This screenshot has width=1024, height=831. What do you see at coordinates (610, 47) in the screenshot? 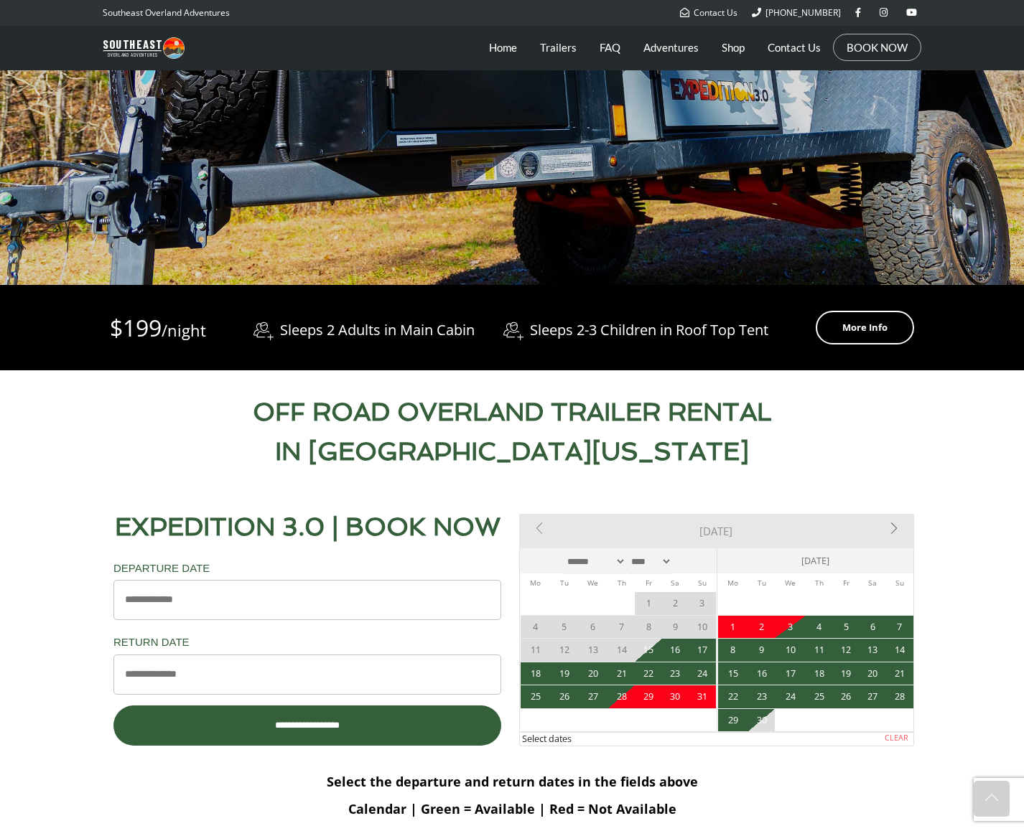
I see `a: FAQ` at bounding box center [610, 47].